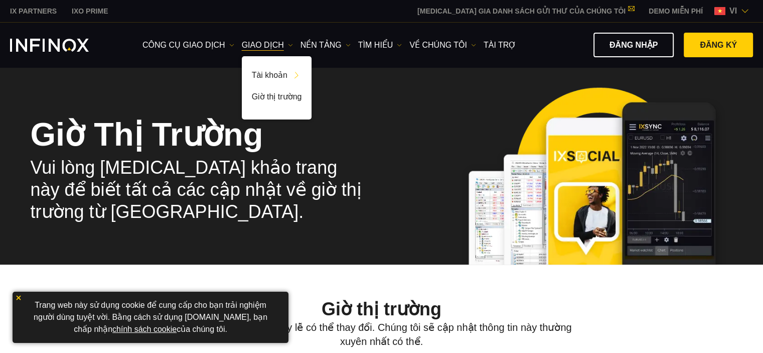 The width and height of the screenshot is (763, 353). Describe the element at coordinates (326, 45) in the screenshot. I see `a: NỀN TẢNG` at that location.